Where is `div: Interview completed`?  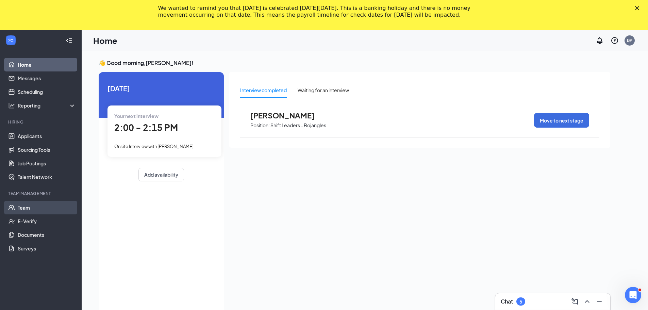 div: Interview completed is located at coordinates (263, 90).